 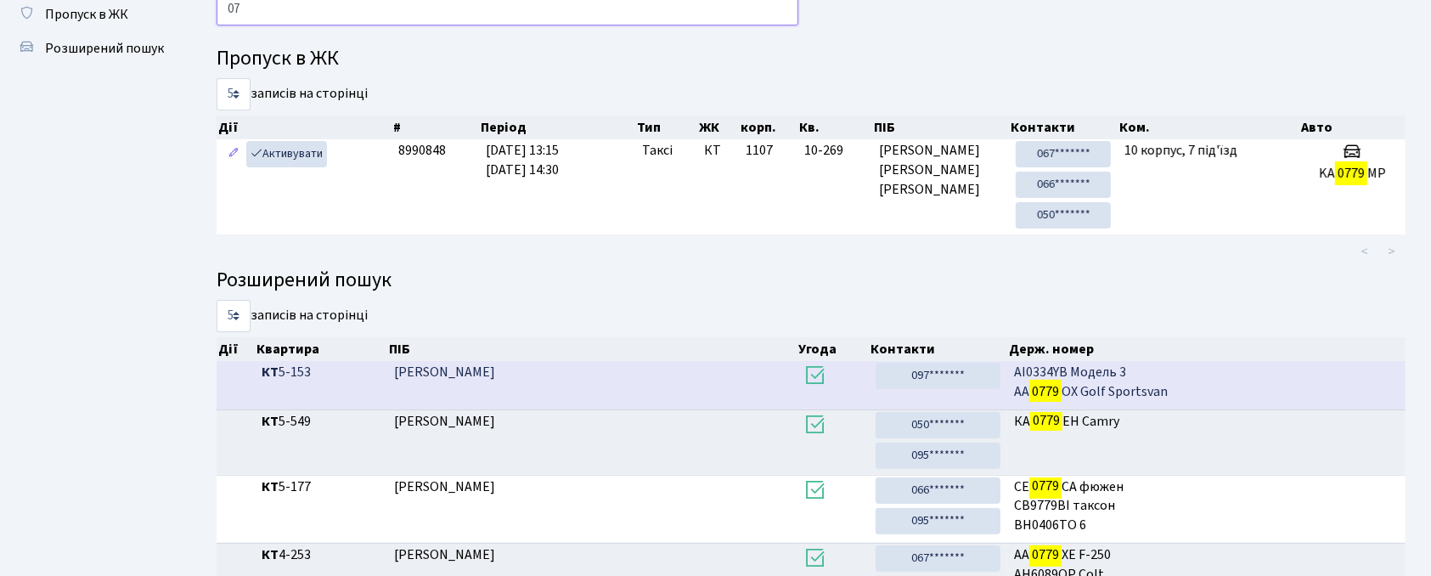 What do you see at coordinates (718, 150) in the screenshot?
I see `span: КТ` at bounding box center [718, 150].